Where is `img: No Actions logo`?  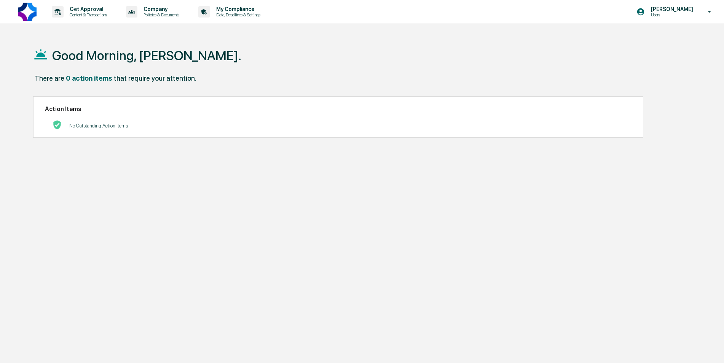 img: No Actions logo is located at coordinates (57, 125).